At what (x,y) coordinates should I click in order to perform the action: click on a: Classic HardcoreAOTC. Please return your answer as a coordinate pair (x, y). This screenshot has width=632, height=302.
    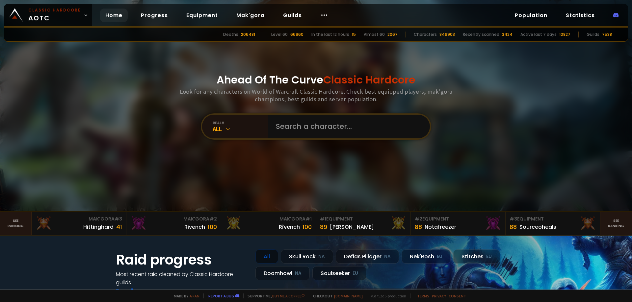
    Looking at the image, I should click on (48, 15).